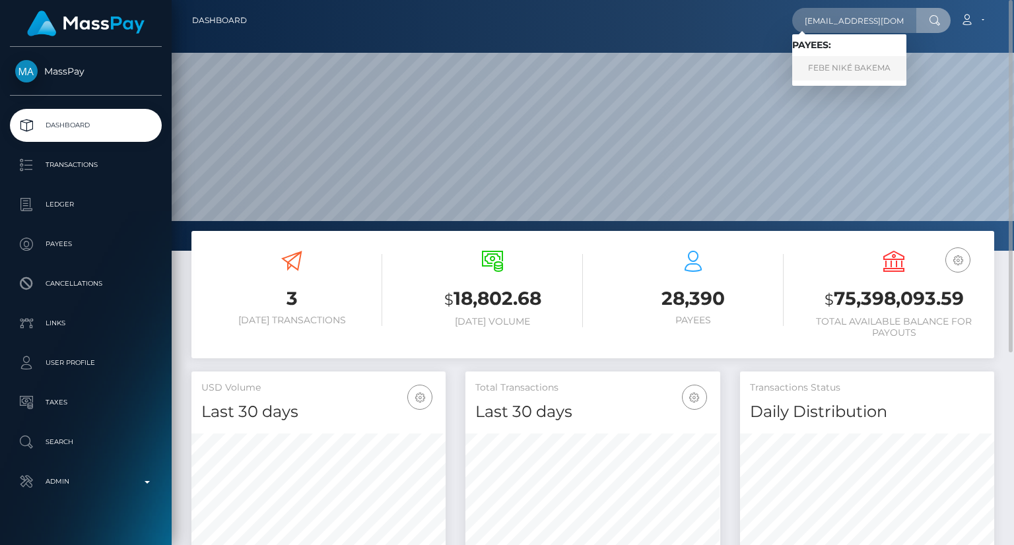 This screenshot has height=545, width=1014. I want to click on a: Taxes, so click(86, 403).